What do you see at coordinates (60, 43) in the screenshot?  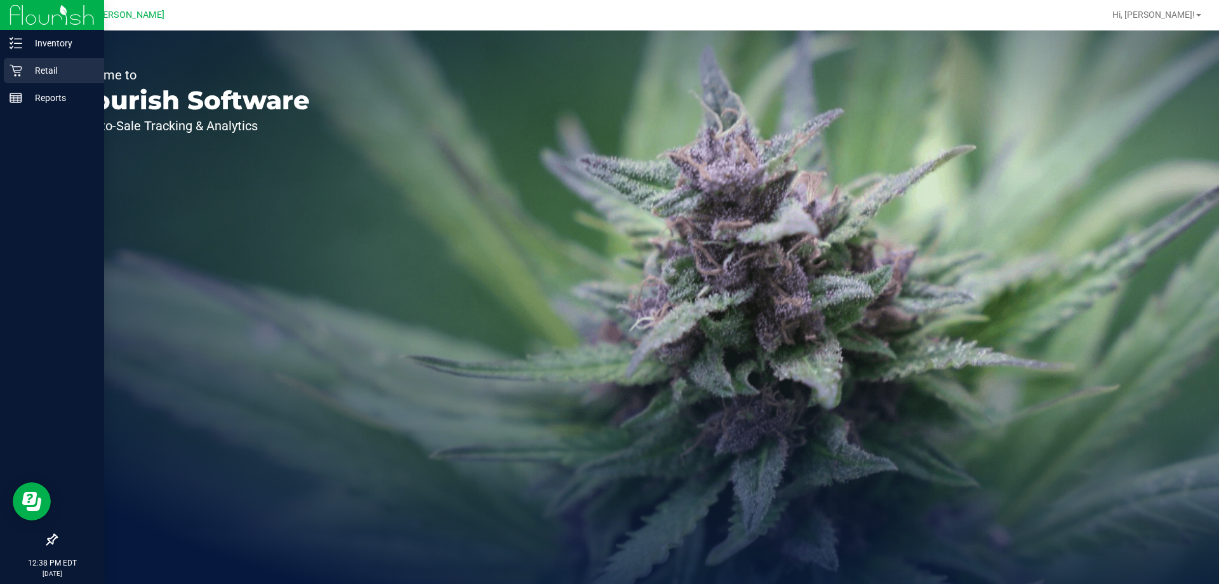 I see `p: Inventory` at bounding box center [60, 43].